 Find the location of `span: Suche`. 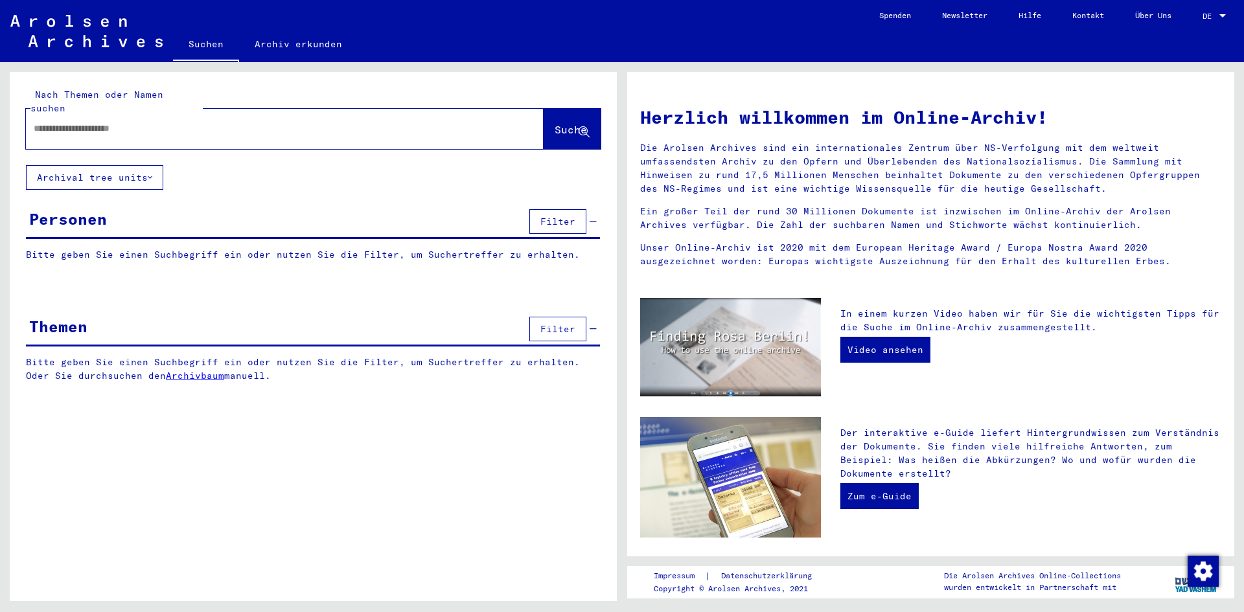

span: Suche is located at coordinates (571, 130).